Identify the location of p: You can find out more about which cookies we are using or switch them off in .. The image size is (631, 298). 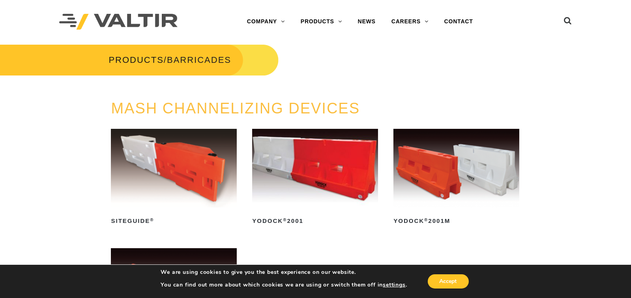
(284, 285).